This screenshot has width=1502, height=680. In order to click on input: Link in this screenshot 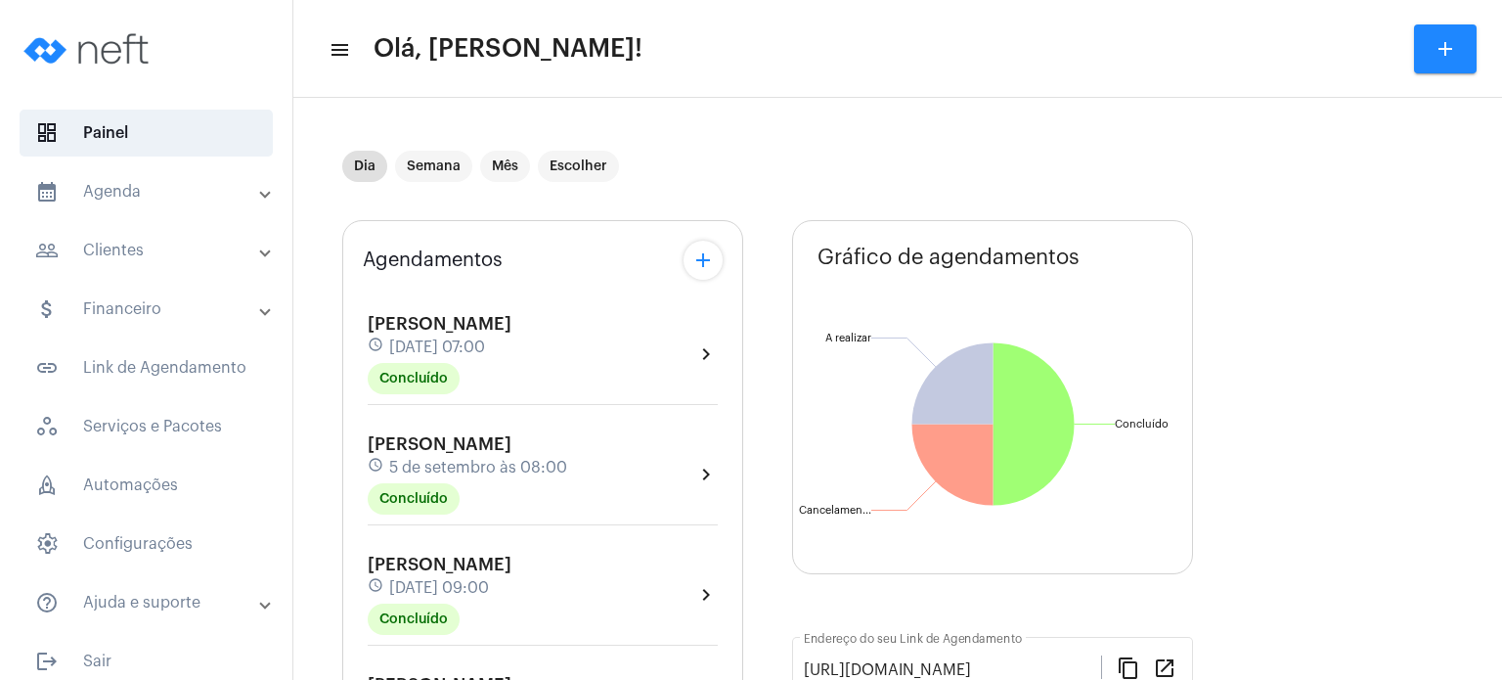, I will do `click(952, 670)`.